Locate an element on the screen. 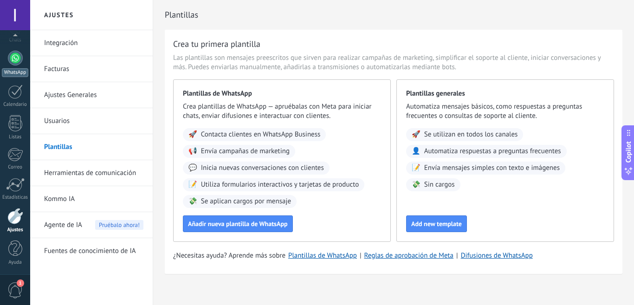  a: Usuarios is located at coordinates (94, 121).